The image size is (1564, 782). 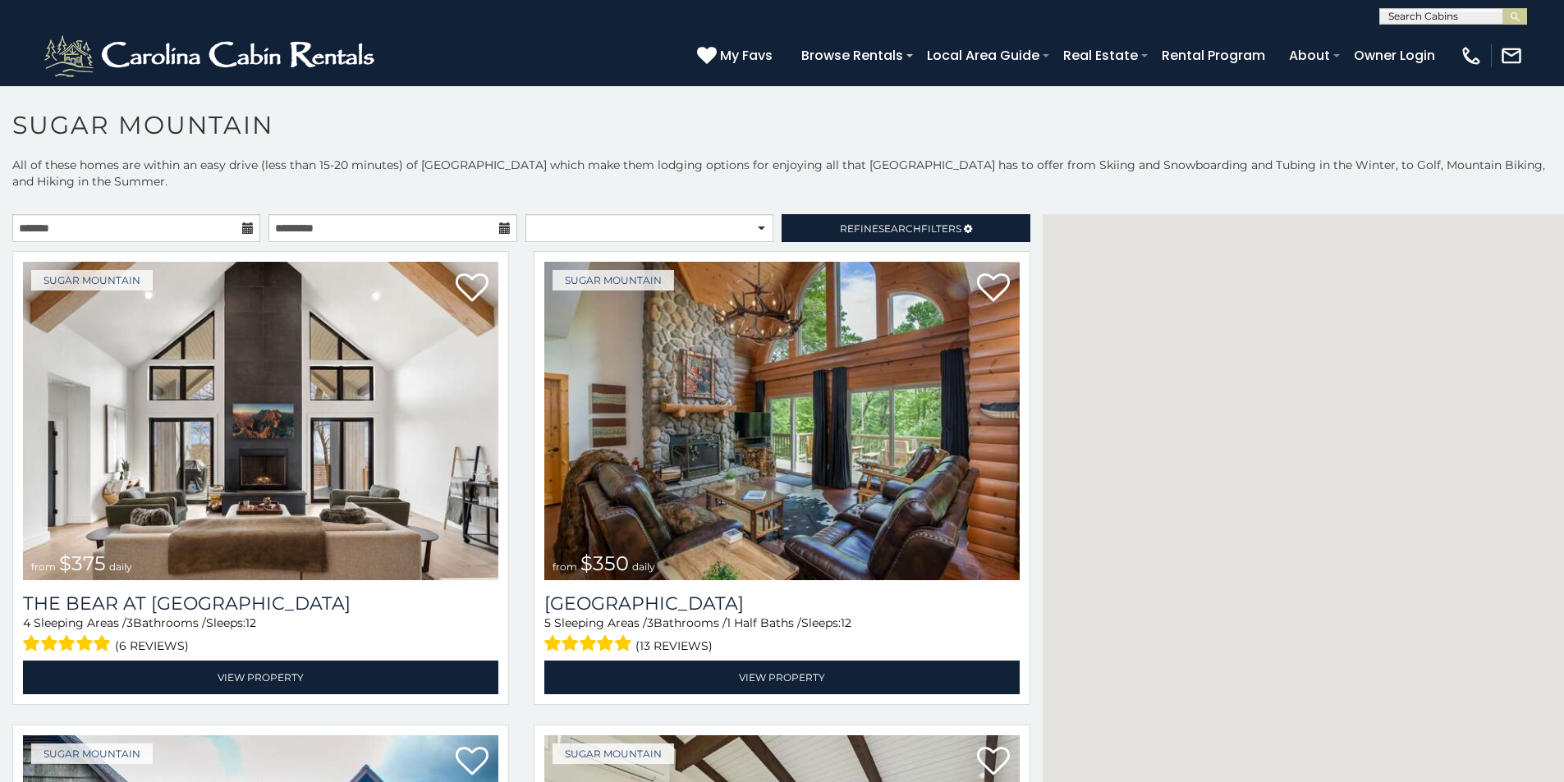 I want to click on a: Rental Program, so click(x=1214, y=55).